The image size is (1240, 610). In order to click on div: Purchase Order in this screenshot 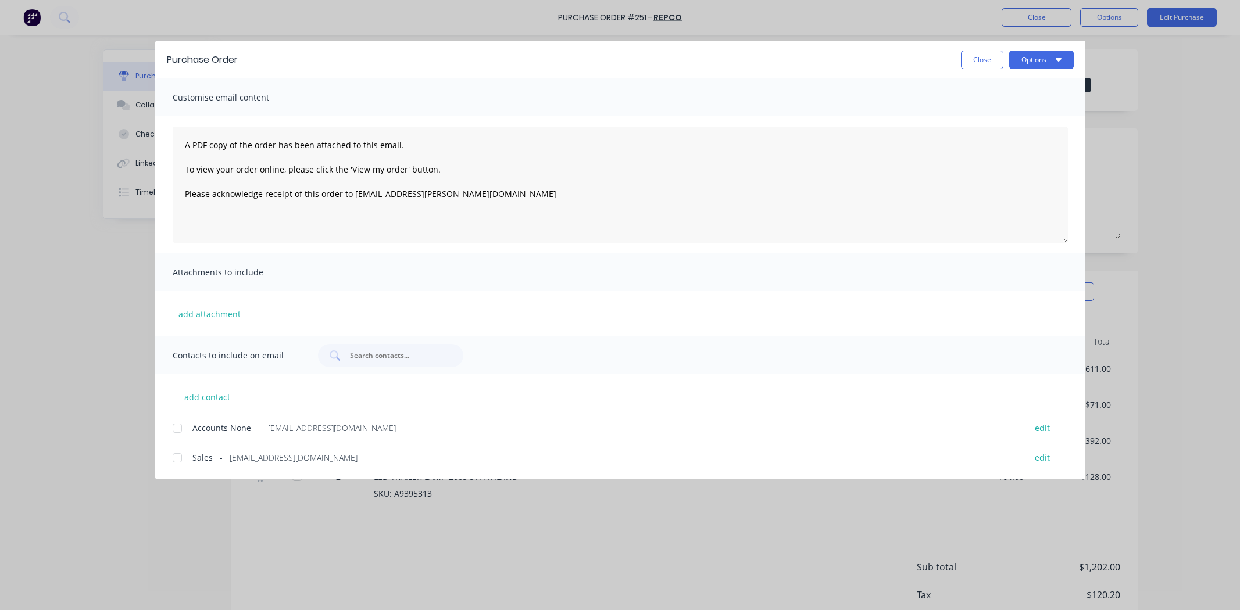, I will do `click(202, 60)`.